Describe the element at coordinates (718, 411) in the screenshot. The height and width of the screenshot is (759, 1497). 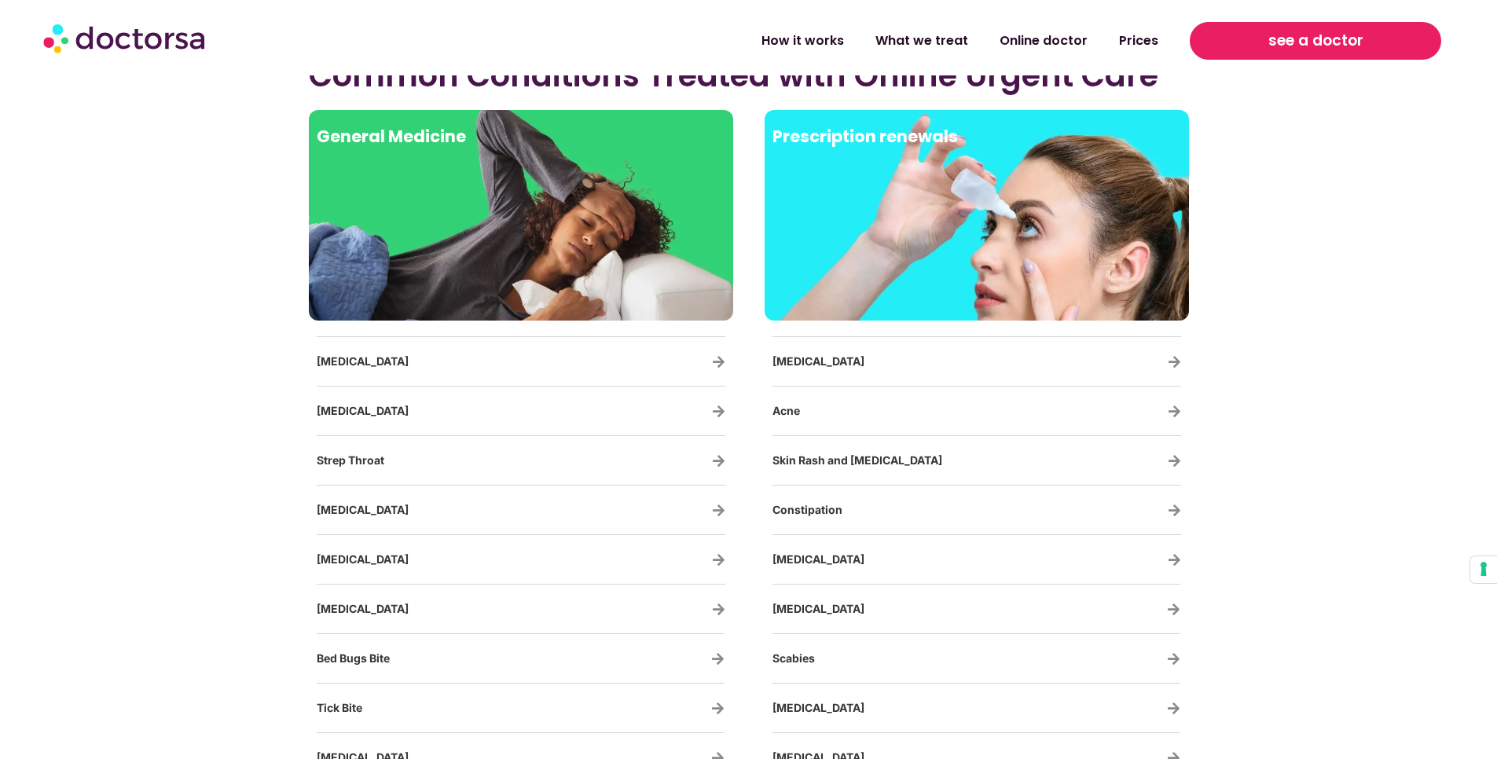
I see `a: Vaginal Yeast Infections` at that location.